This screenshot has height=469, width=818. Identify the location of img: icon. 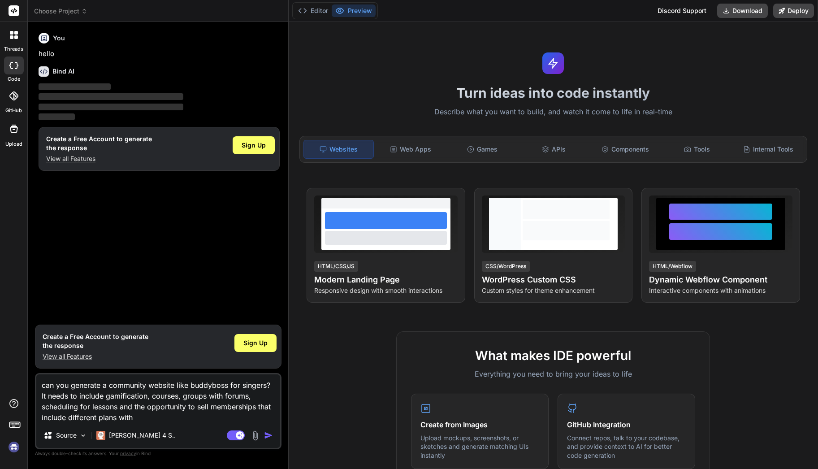
(268, 435).